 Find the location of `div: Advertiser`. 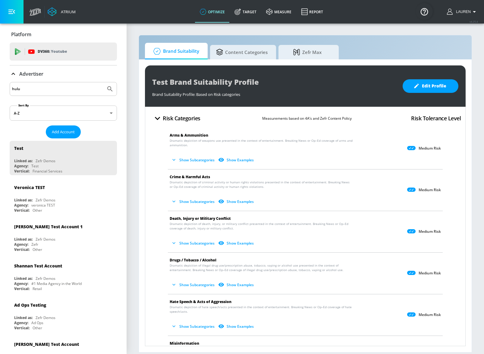

div: Advertiser is located at coordinates (63, 74).